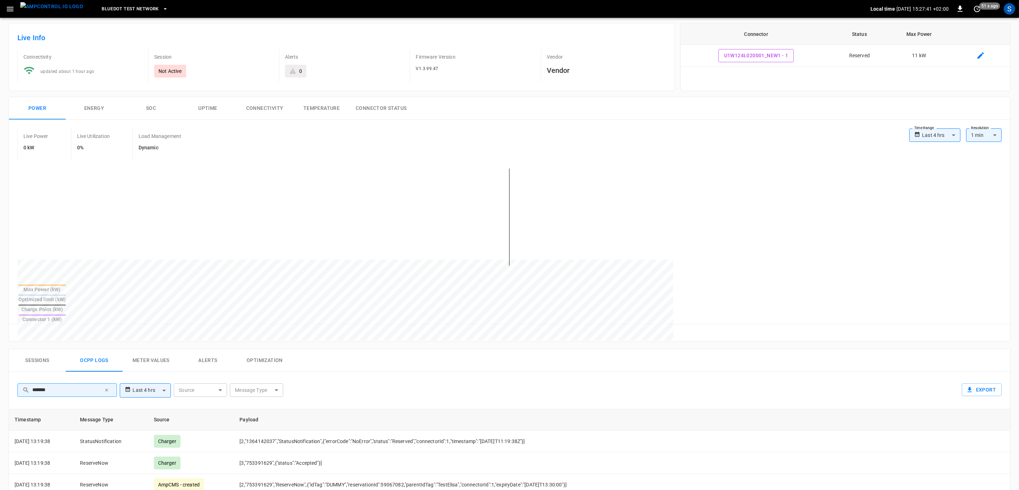 Image resolution: width=1019 pixels, height=490 pixels. Describe the element at coordinates (301, 71) in the screenshot. I see `div: 0` at that location.